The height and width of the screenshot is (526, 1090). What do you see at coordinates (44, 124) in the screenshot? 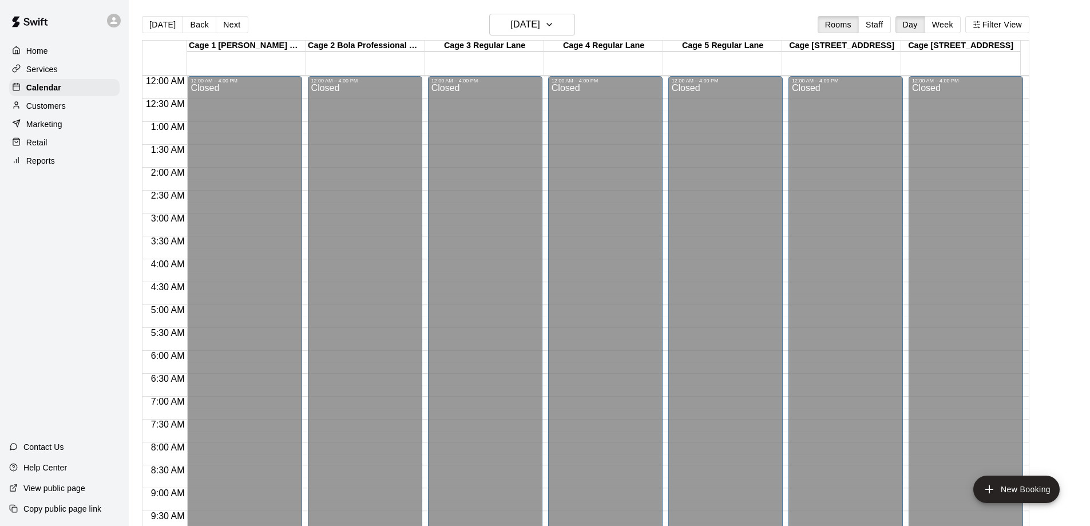
I see `p: Marketing` at bounding box center [44, 124].